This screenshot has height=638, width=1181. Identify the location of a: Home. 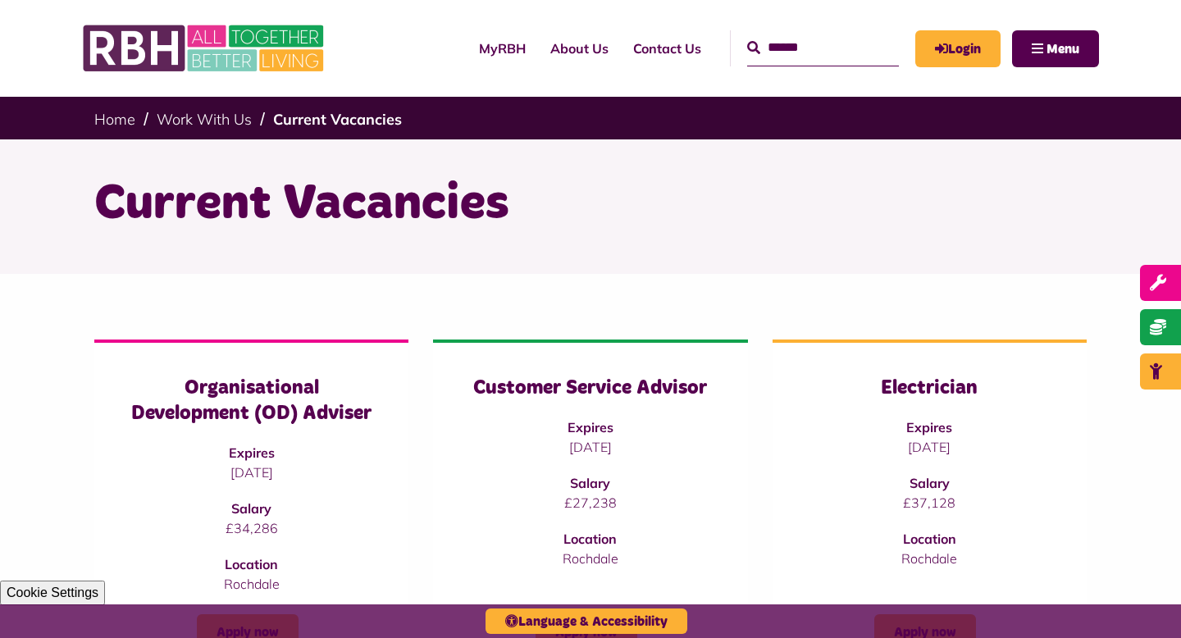
(115, 119).